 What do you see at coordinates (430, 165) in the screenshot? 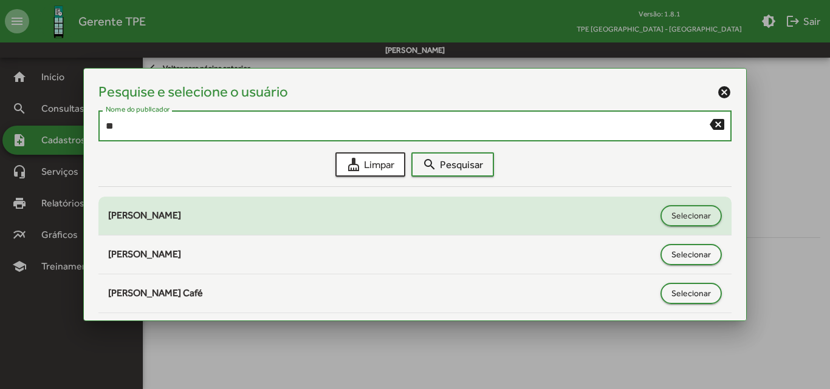
I see `mat-icon: search` at bounding box center [430, 165].